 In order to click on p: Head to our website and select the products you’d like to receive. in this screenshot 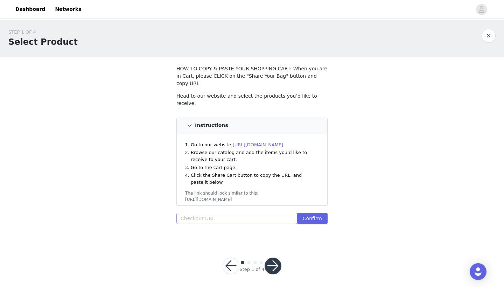, I will do `click(252, 100)`.